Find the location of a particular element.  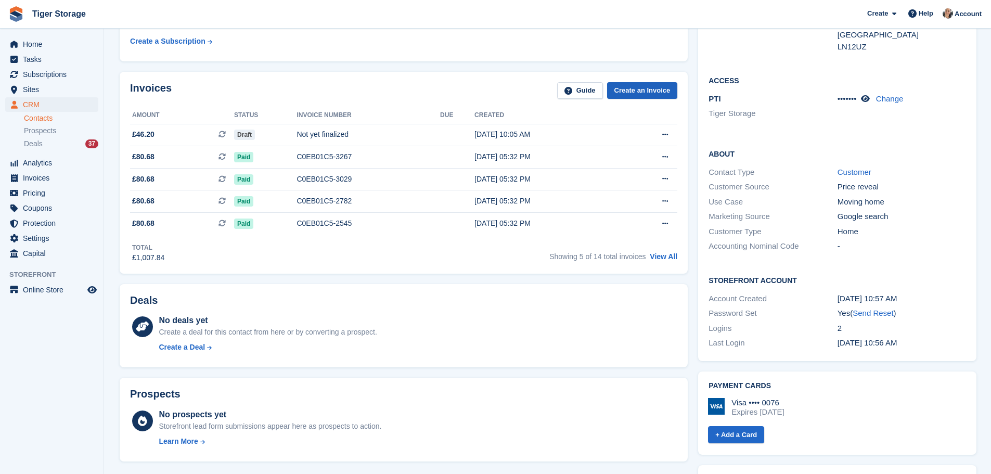

div: Contact Type is located at coordinates (773, 172).